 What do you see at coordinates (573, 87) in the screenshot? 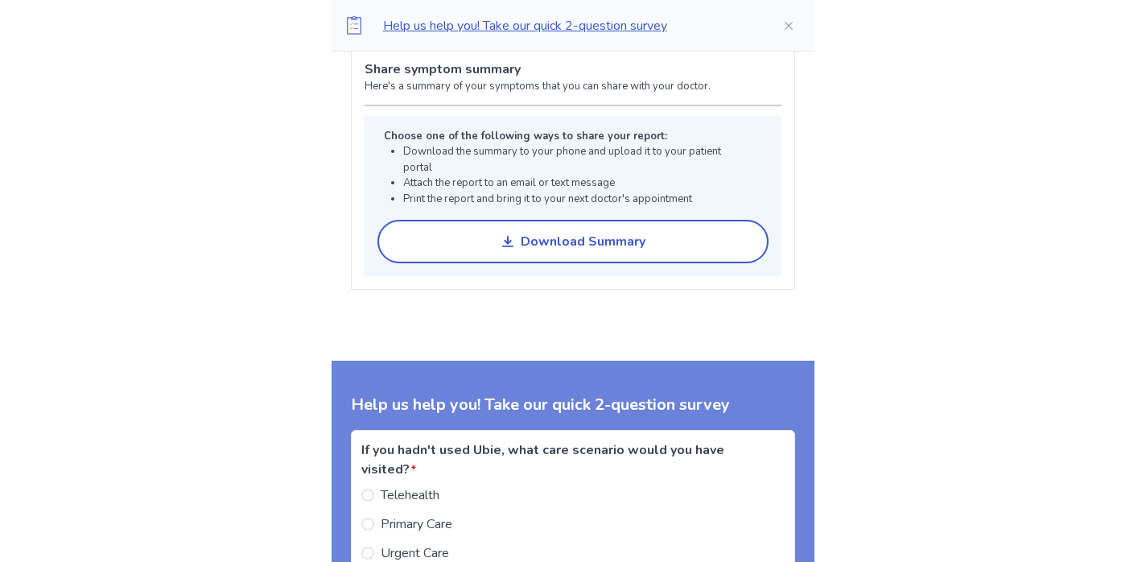
I see `p: Here's a summary of your symptoms that you can share with your doctor.` at bounding box center [573, 87].